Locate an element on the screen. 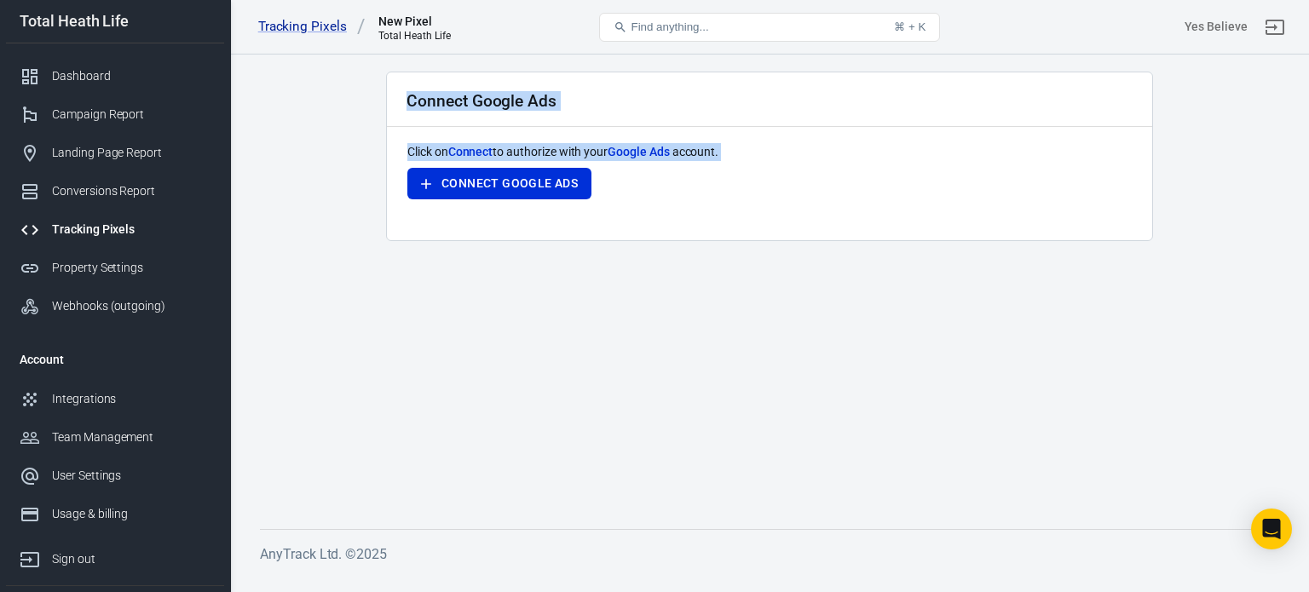  div: Campaign Report is located at coordinates (131, 114).